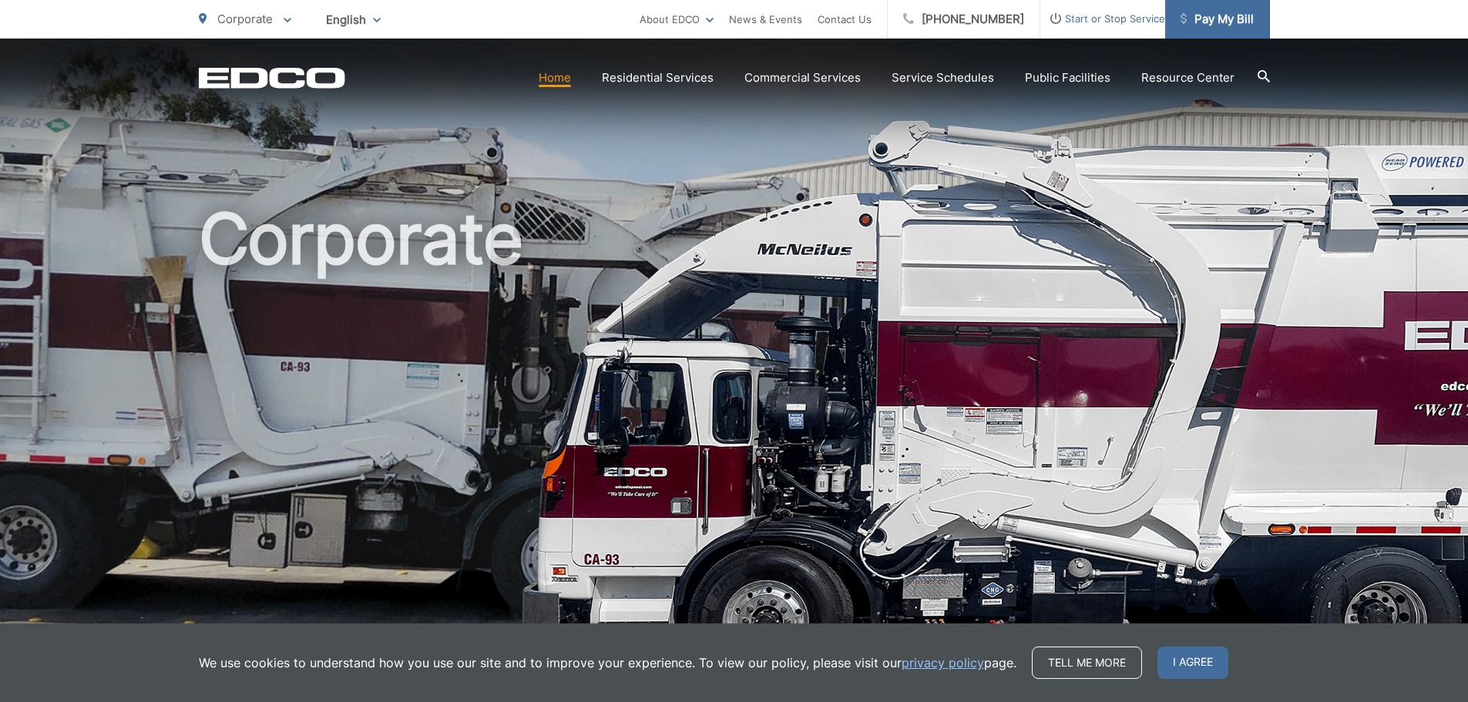 The width and height of the screenshot is (1468, 702). What do you see at coordinates (245, 18) in the screenshot?
I see `span: Corporate` at bounding box center [245, 18].